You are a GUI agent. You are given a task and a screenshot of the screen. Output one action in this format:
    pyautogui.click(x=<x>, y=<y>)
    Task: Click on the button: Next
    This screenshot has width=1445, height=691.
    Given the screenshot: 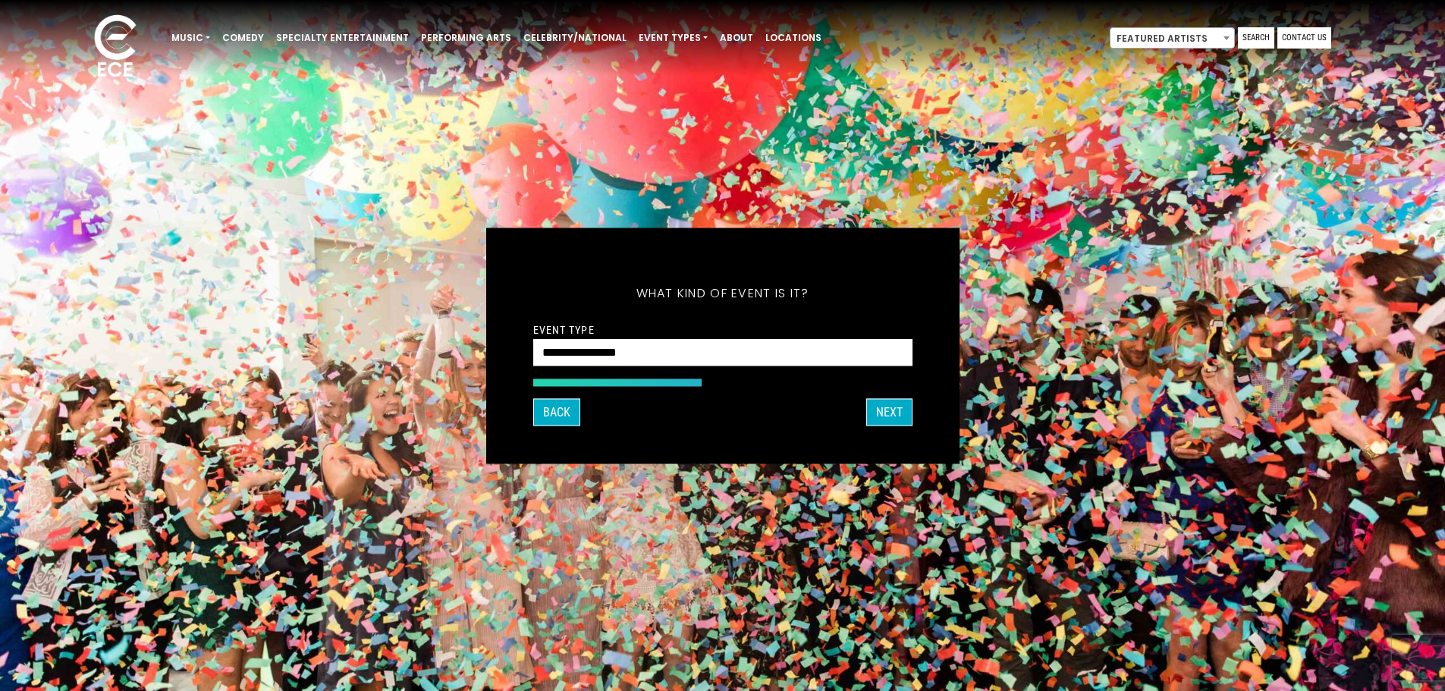 What is the action you would take?
    pyautogui.click(x=889, y=412)
    